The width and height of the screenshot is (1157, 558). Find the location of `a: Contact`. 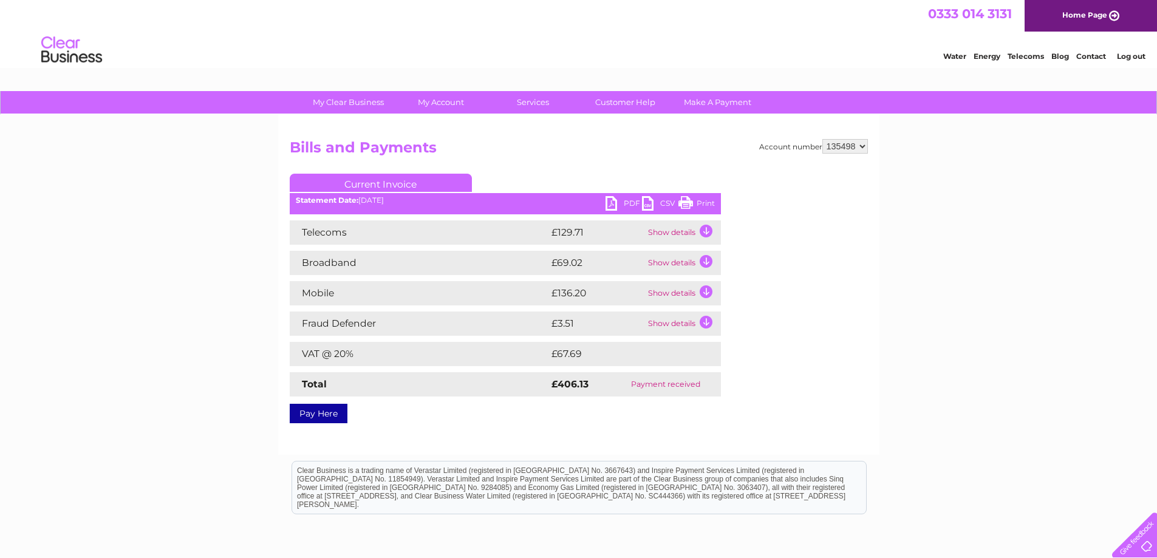

a: Contact is located at coordinates (1091, 56).